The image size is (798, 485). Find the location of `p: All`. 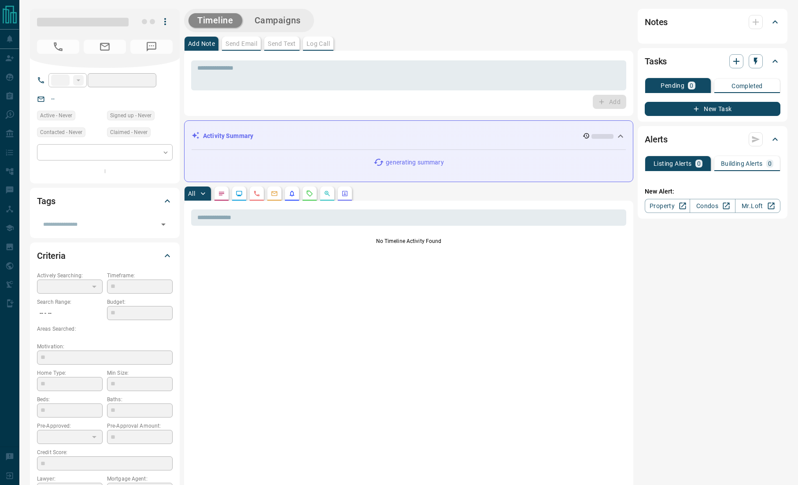

p: All is located at coordinates (192, 193).